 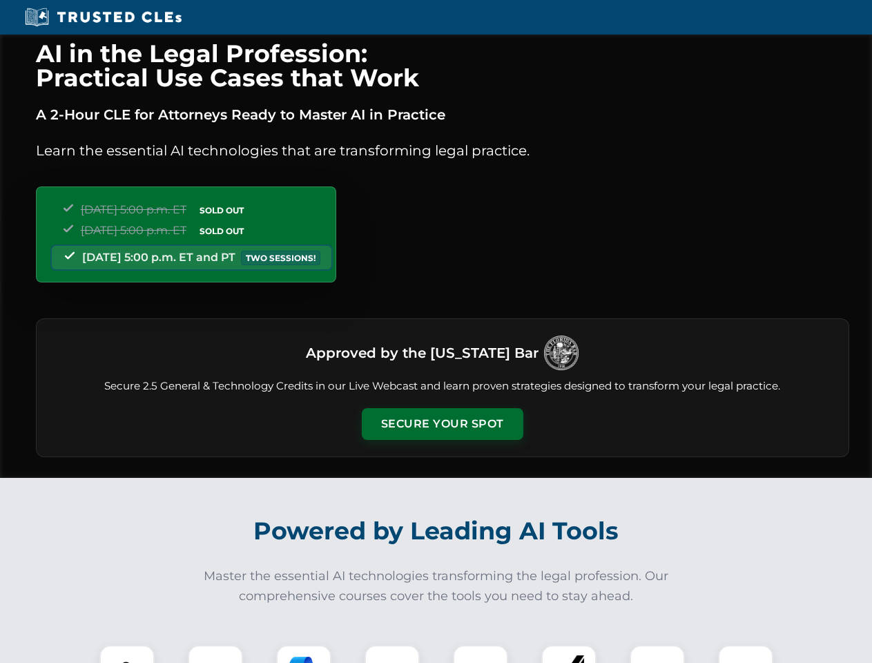 I want to click on button: Secure Your Spot, so click(x=443, y=424).